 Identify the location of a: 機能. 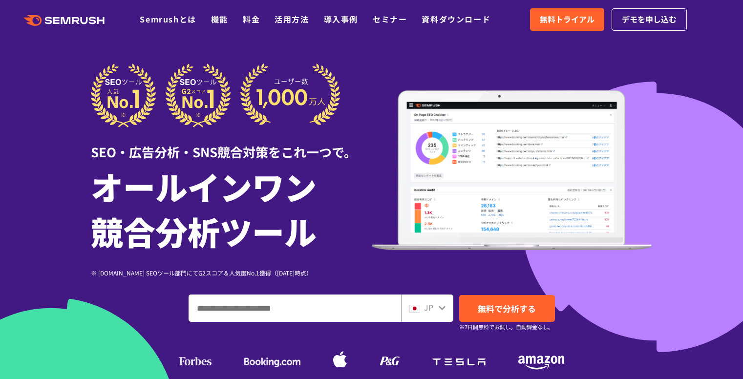
(219, 19).